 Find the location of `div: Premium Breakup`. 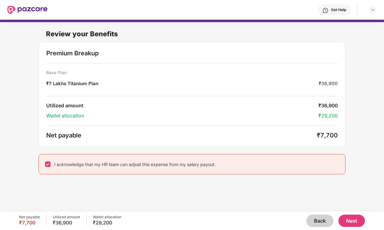

div: Premium Breakup is located at coordinates (192, 53).